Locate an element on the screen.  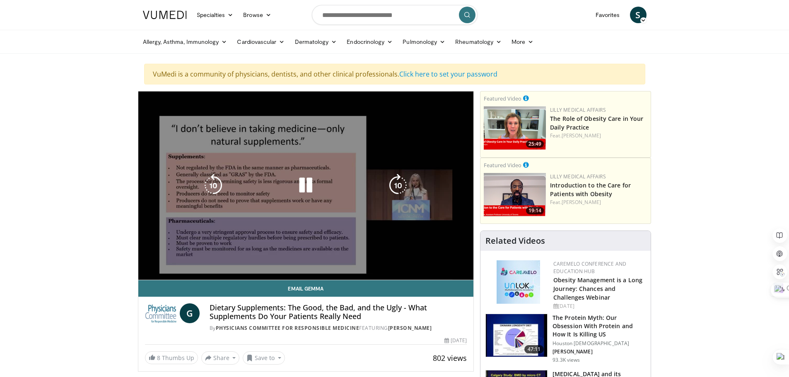
a: S is located at coordinates (638, 15).